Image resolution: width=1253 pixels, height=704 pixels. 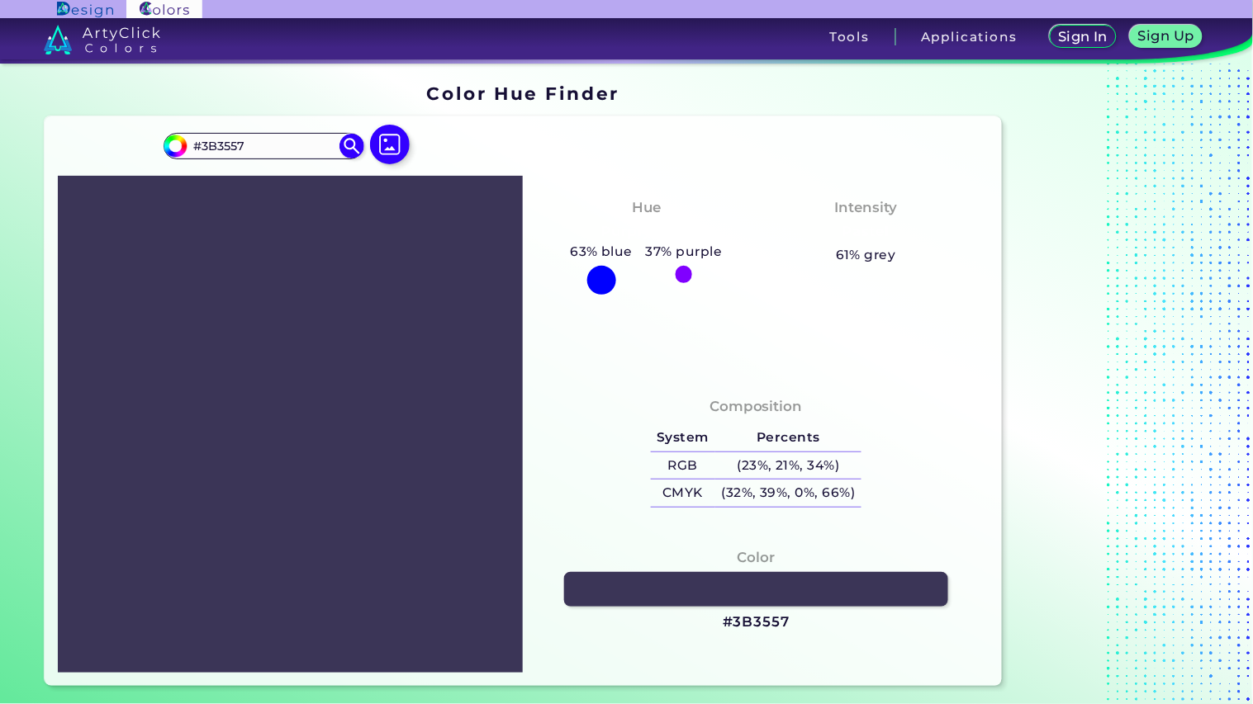 I want to click on img: icon search, so click(x=352, y=146).